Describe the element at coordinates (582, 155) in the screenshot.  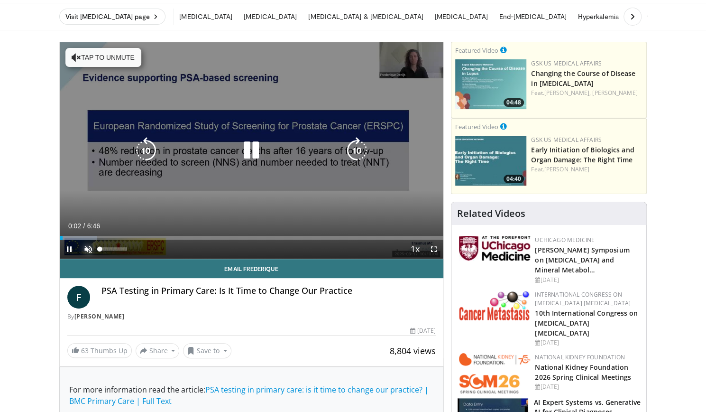
I see `a: Early Initiation of Biologics and Organ Damage: The Right Time` at that location.